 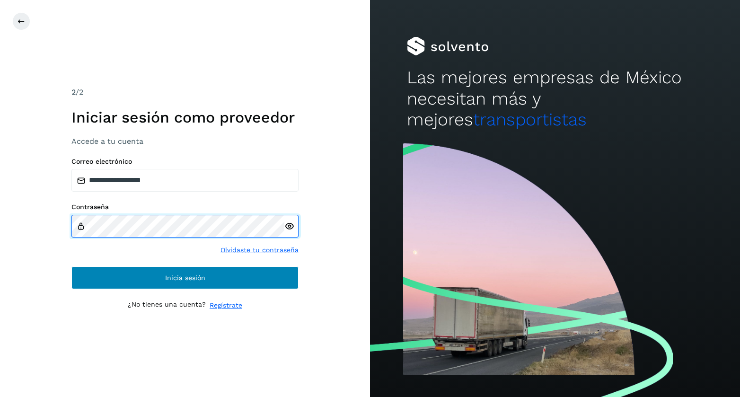 I want to click on a: Olvidaste tu contraseña, so click(x=259, y=250).